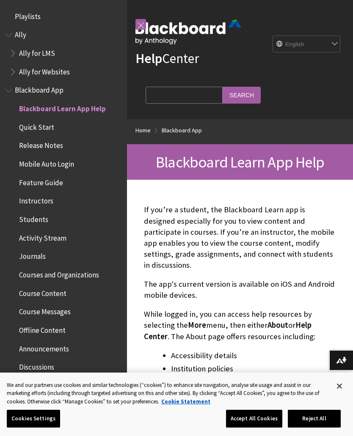 The image size is (353, 436). What do you see at coordinates (143, 130) in the screenshot?
I see `a: Home` at bounding box center [143, 130].